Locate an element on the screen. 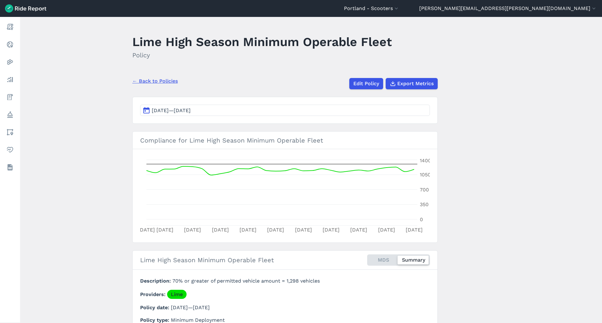 The image size is (602, 323). span: Providers is located at coordinates (154, 295).